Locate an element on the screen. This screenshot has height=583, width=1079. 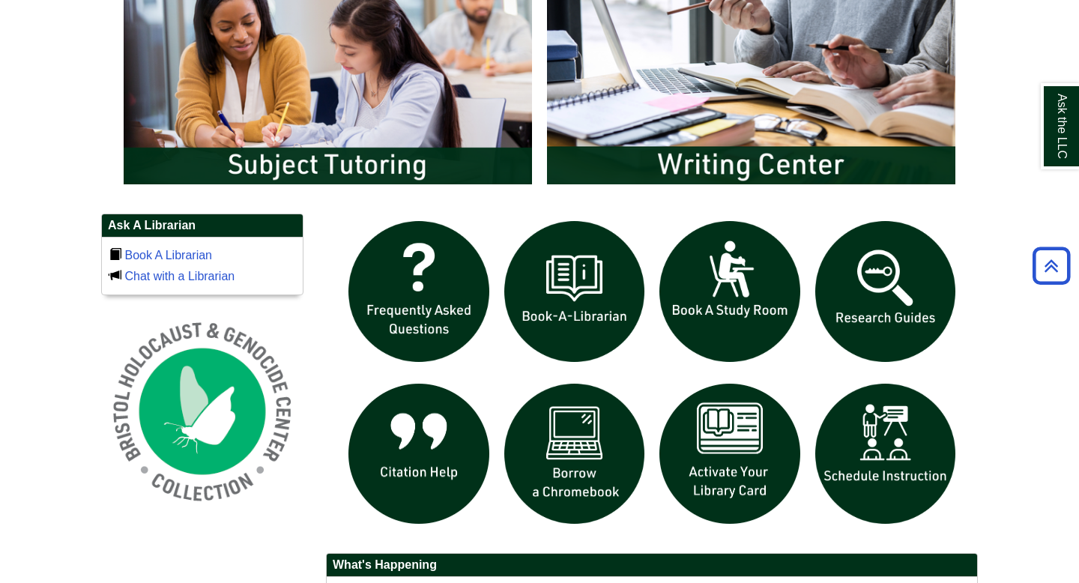
h2: Ask A Librarian is located at coordinates (202, 226).